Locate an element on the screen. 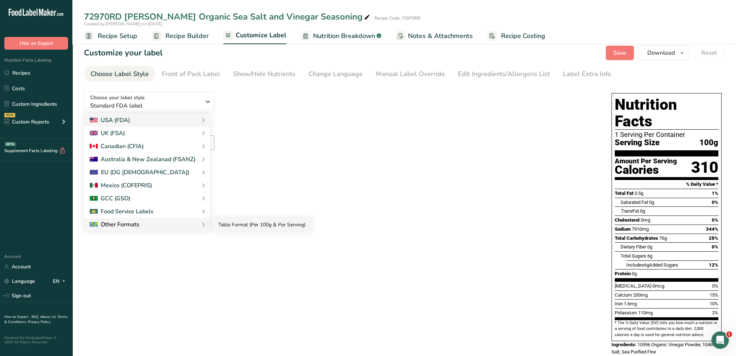 The image size is (736, 356). span: 200mg is located at coordinates (640, 295).